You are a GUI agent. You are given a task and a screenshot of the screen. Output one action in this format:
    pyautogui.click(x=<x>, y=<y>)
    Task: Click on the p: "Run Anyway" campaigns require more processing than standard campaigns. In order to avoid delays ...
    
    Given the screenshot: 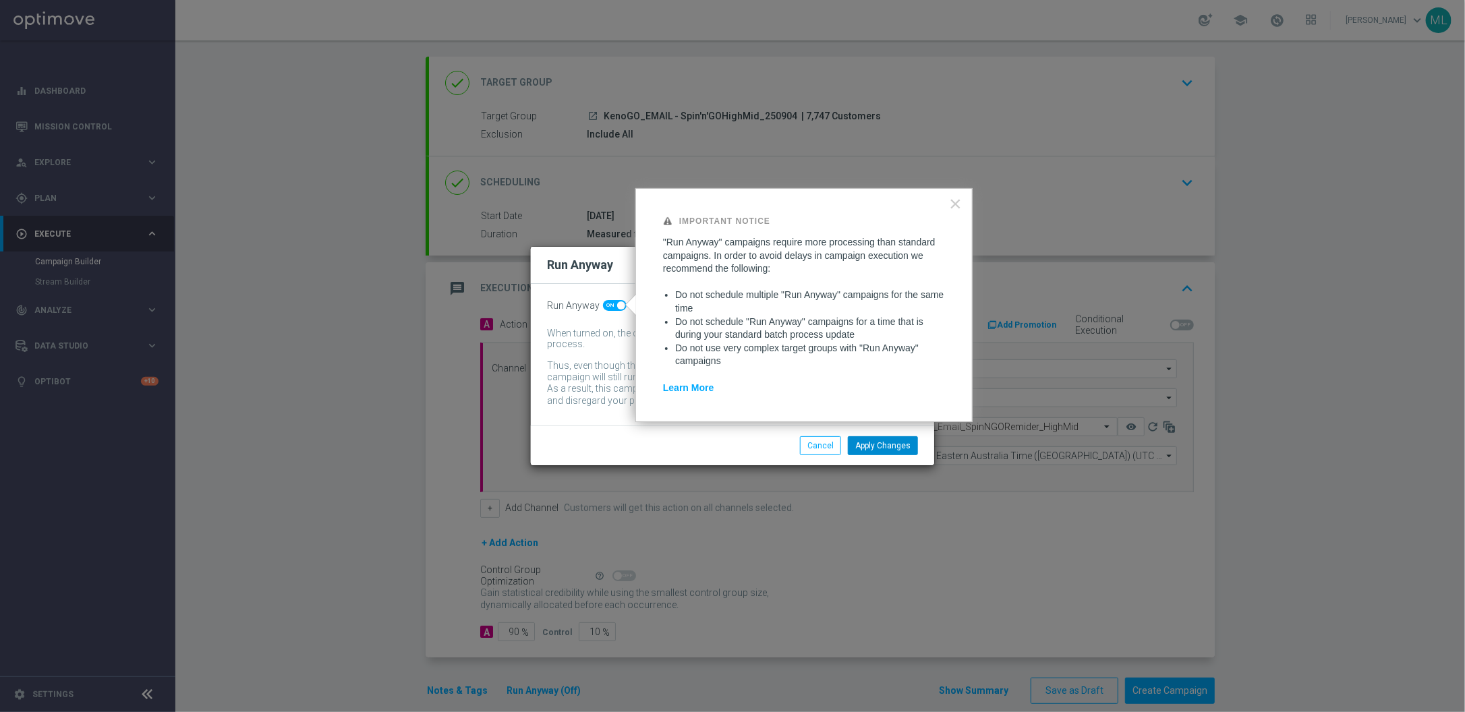 What is the action you would take?
    pyautogui.click(x=804, y=256)
    